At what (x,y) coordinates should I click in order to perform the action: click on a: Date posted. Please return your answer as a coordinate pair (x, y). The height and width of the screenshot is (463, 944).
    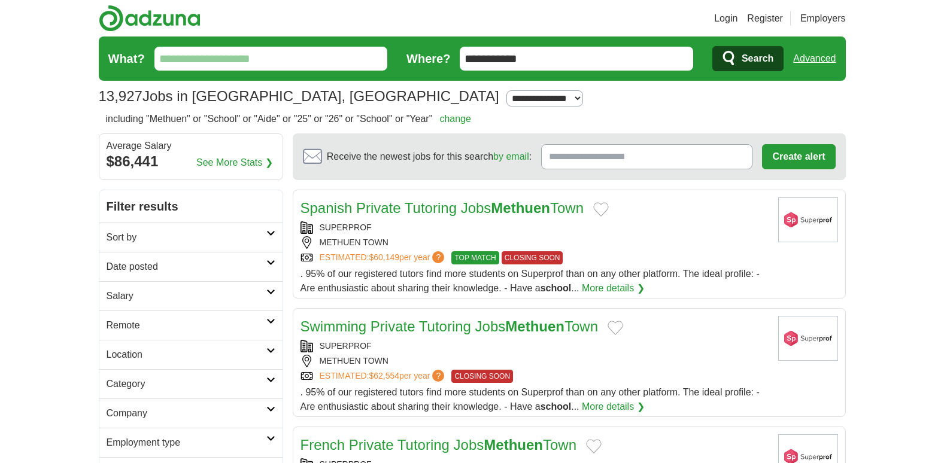
    Looking at the image, I should click on (191, 266).